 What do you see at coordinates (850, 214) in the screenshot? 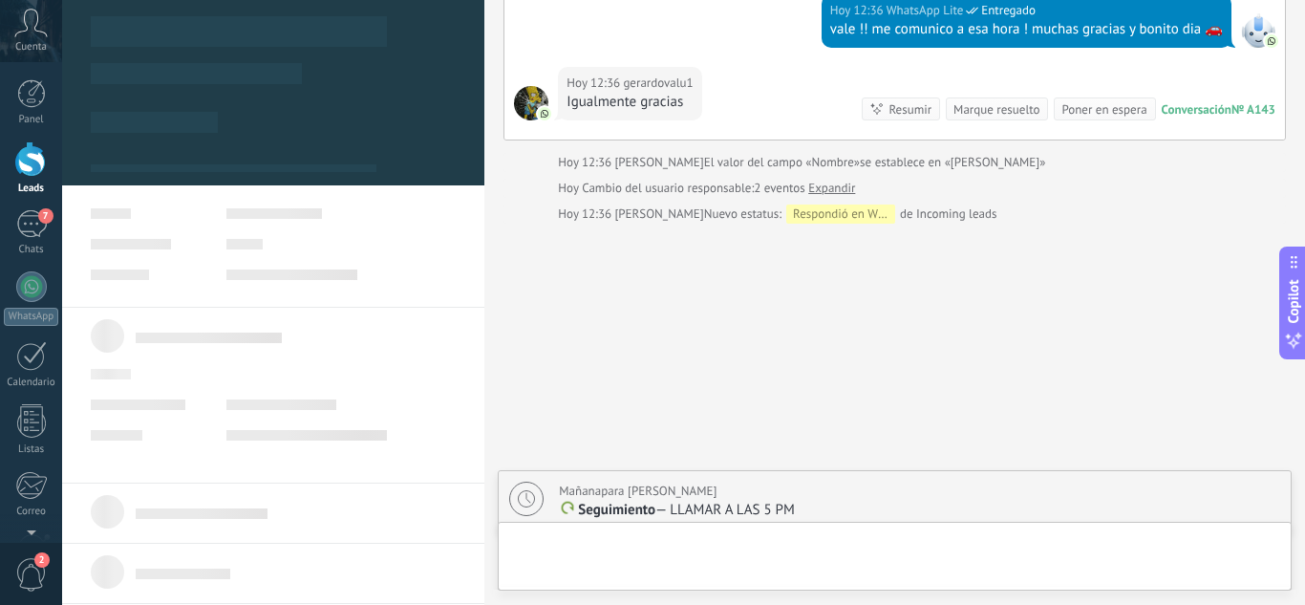
I see `div: de Incoming leads` at bounding box center [850, 214].